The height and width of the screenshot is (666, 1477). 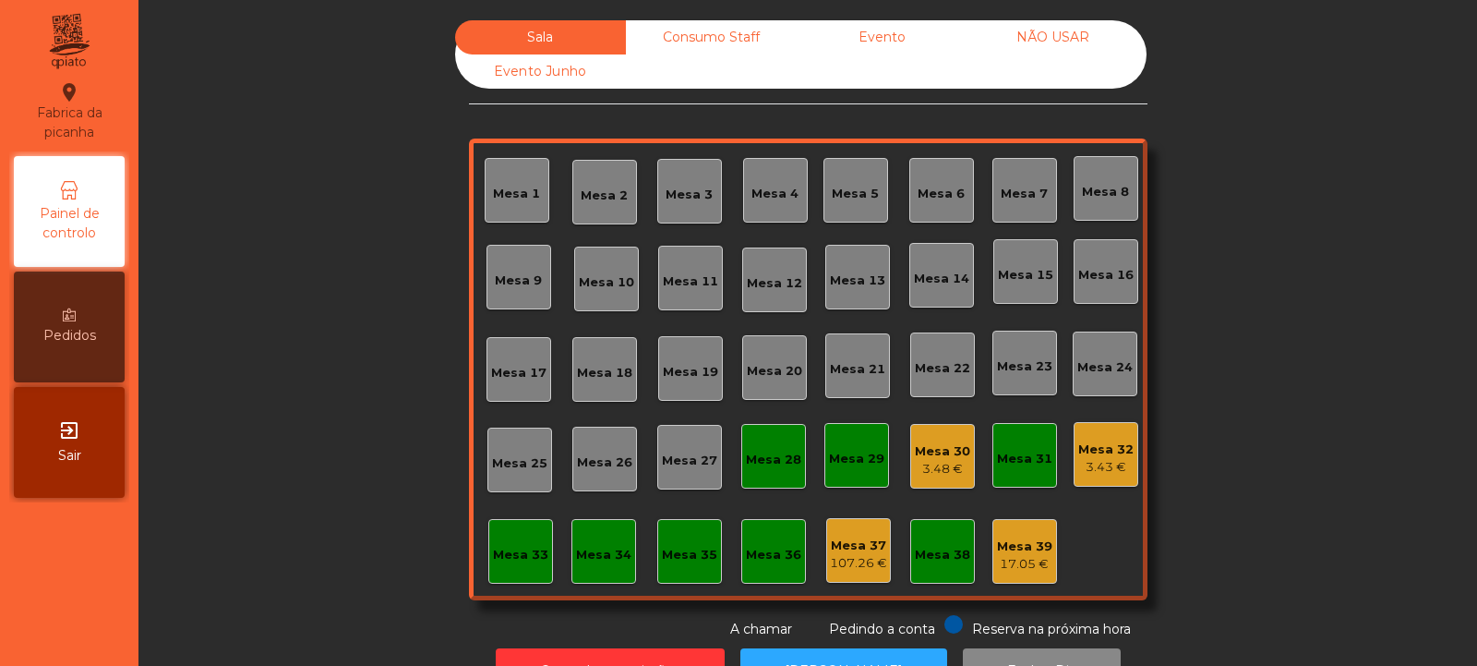 What do you see at coordinates (521, 555) in the screenshot?
I see `div: Mesa 33` at bounding box center [521, 555].